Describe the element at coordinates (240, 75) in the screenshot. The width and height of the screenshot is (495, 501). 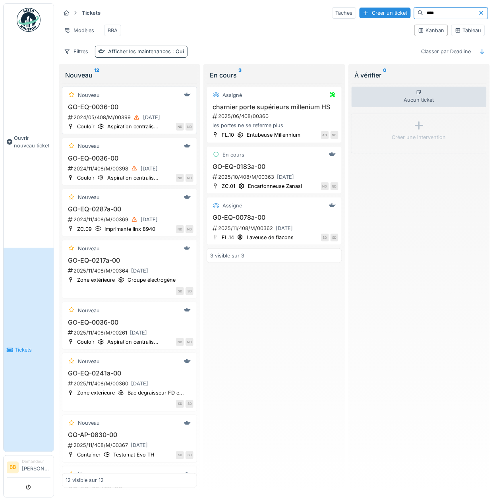
I see `sup: 3` at that location.